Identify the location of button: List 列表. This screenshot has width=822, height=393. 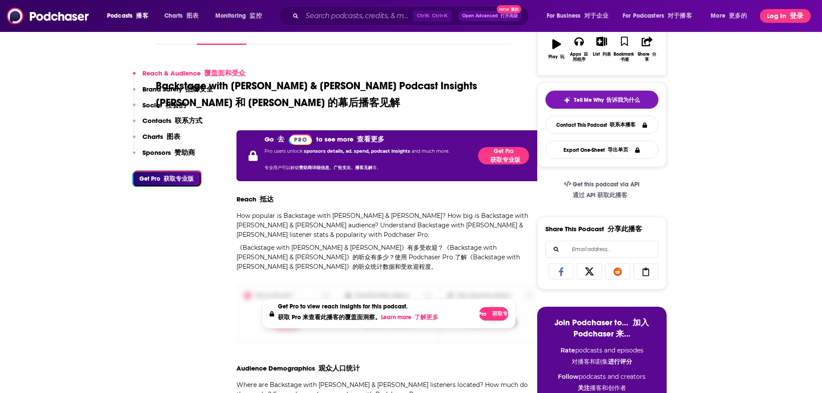
(602, 47).